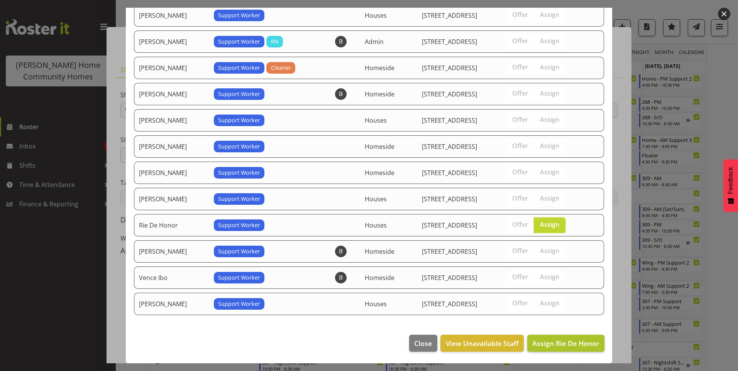  Describe the element at coordinates (731, 181) in the screenshot. I see `span: Feedback` at that location.